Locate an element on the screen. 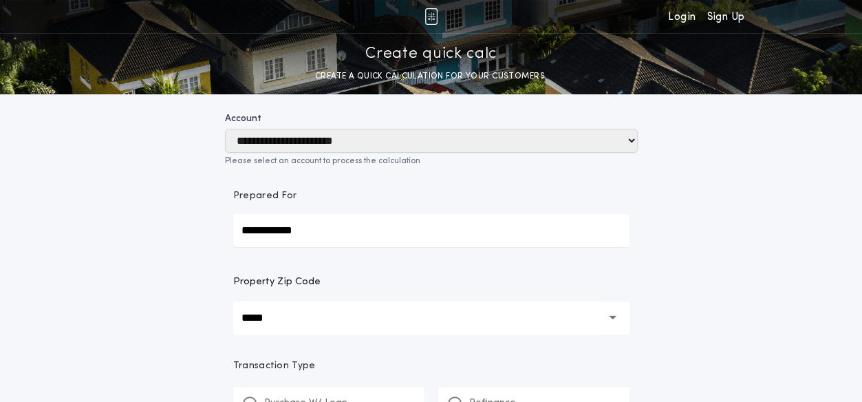 Image resolution: width=862 pixels, height=402 pixels. p: Prepared For is located at coordinates (265, 196).